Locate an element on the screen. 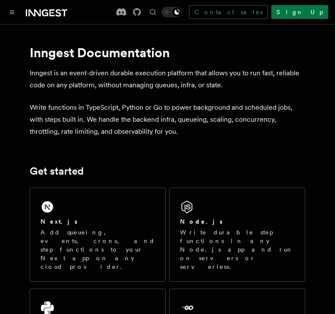 The width and height of the screenshot is (335, 314). h1: Inngest Documentation is located at coordinates (167, 53).